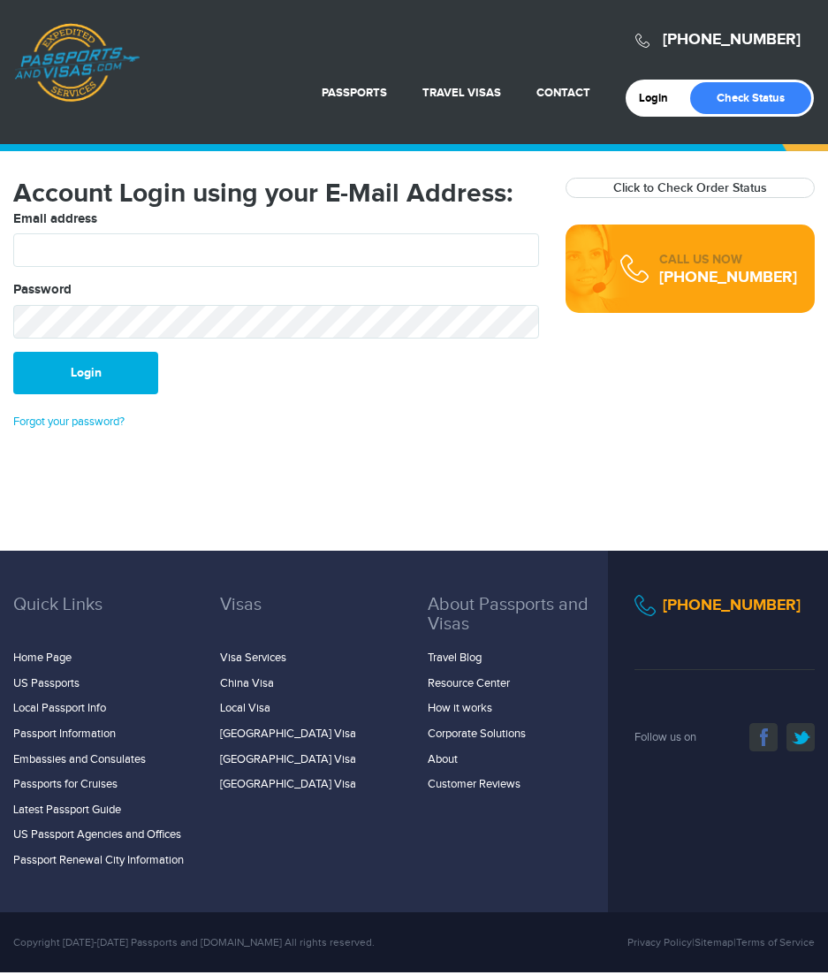 This screenshot has width=828, height=975. I want to click on a: US Passport Agencies and Offices, so click(97, 834).